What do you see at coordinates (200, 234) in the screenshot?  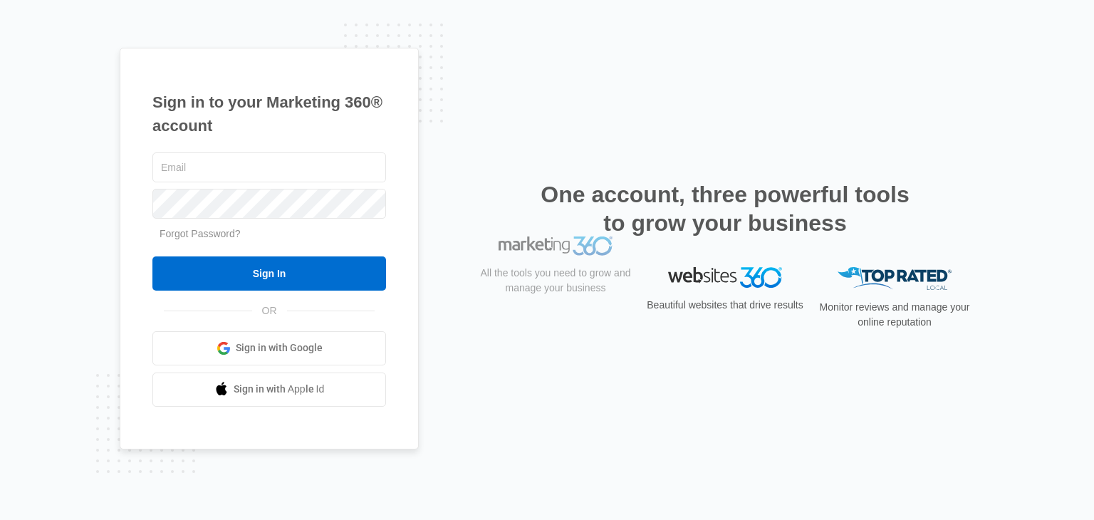 I see `a: Forgot Password?` at bounding box center [200, 234].